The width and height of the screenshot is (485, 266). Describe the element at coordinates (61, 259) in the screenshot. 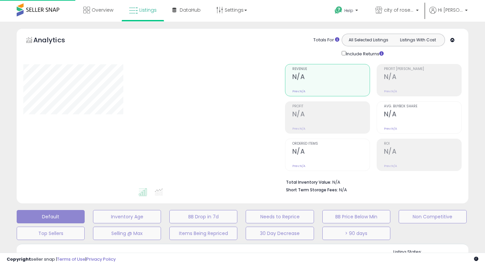

I see `div: seller snap | |` at that location.